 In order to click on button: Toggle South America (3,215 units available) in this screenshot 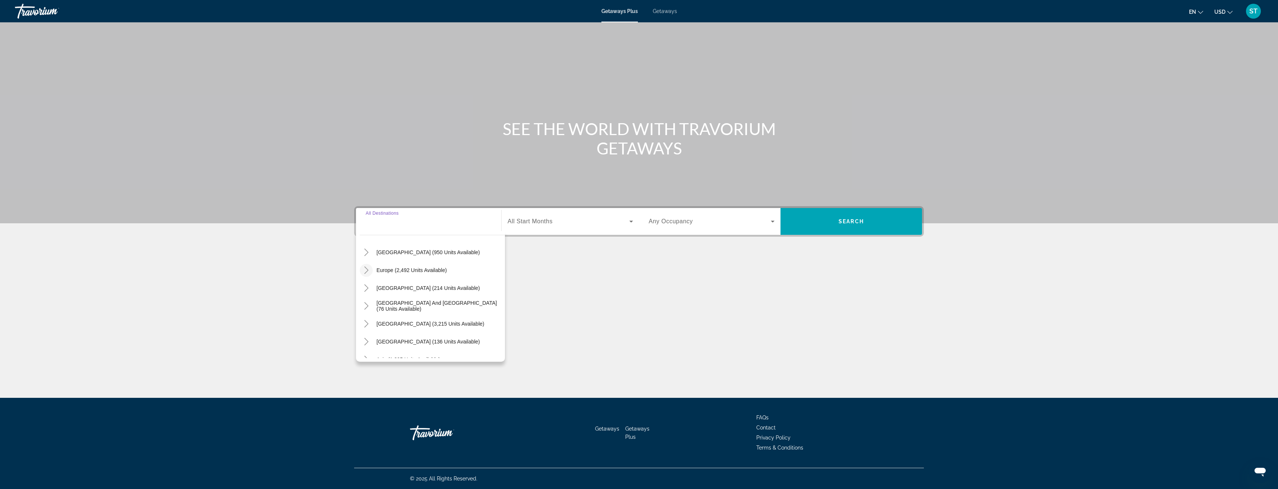, I will do `click(366, 324)`.